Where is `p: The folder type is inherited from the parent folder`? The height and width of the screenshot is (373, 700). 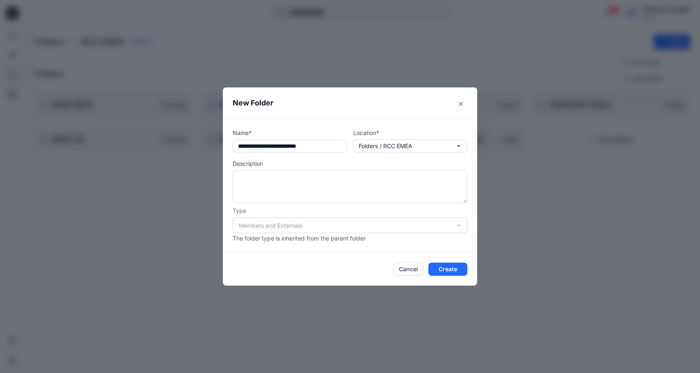 p: The folder type is inherited from the parent folder is located at coordinates (350, 238).